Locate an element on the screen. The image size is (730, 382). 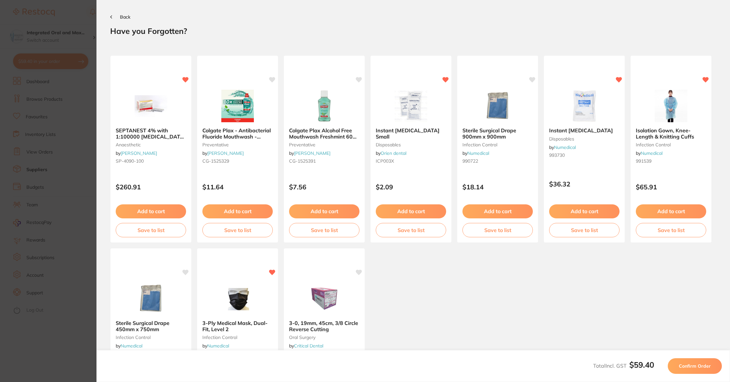
p: $260.91 is located at coordinates (151, 187).